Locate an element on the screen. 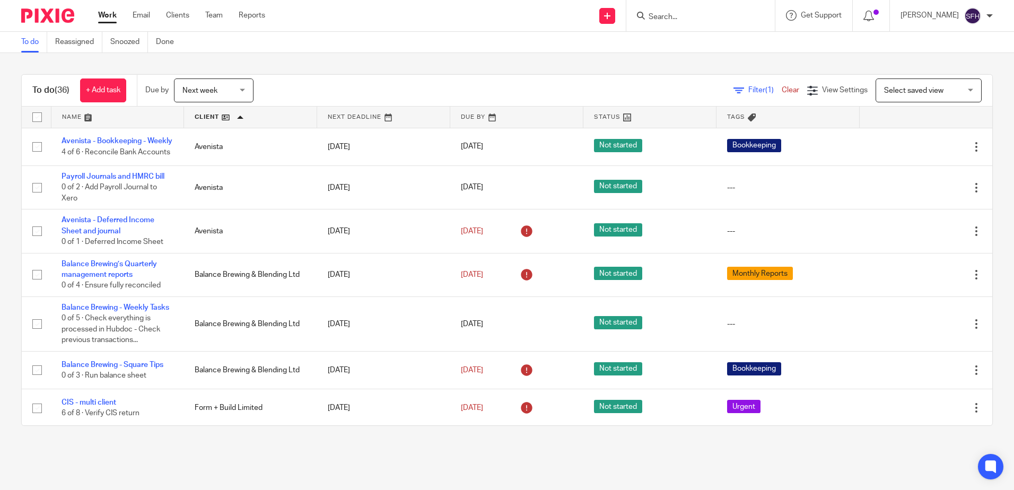  img: svg%3E is located at coordinates (973, 16).